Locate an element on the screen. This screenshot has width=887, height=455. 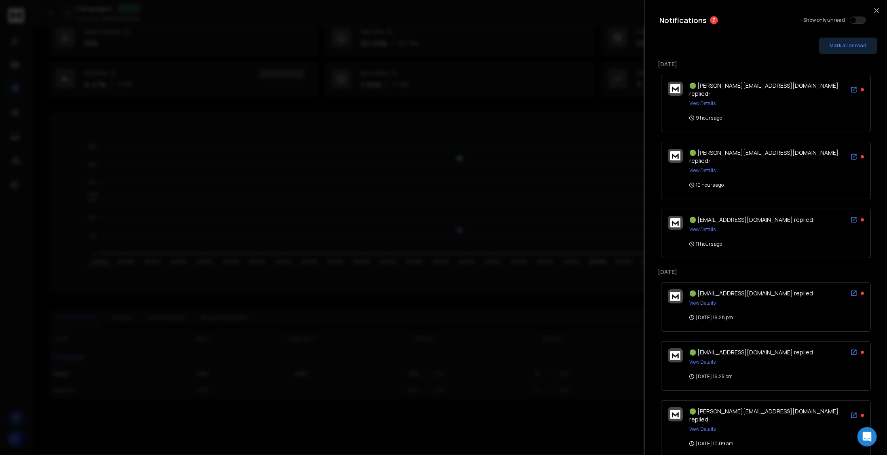
p: 10 hours ago is located at coordinates (706, 185).